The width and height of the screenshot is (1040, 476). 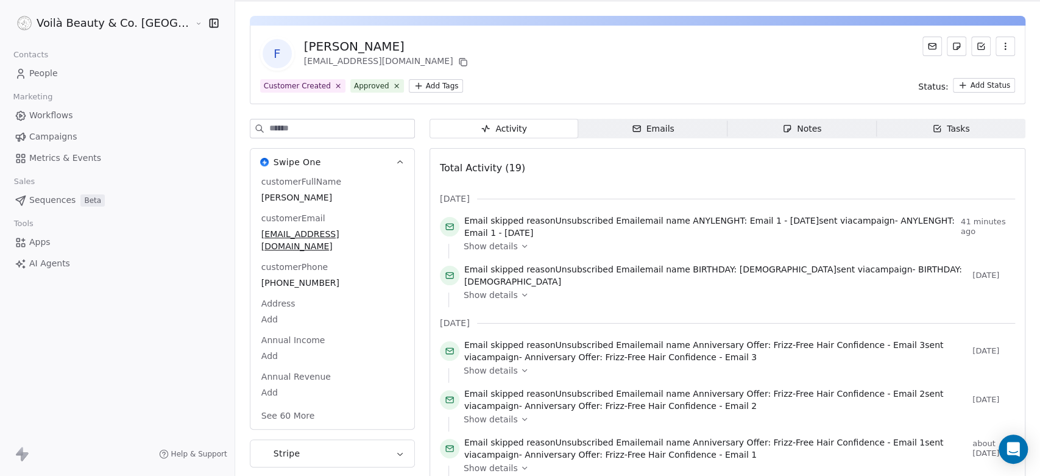 I want to click on div: Tasks, so click(x=951, y=129).